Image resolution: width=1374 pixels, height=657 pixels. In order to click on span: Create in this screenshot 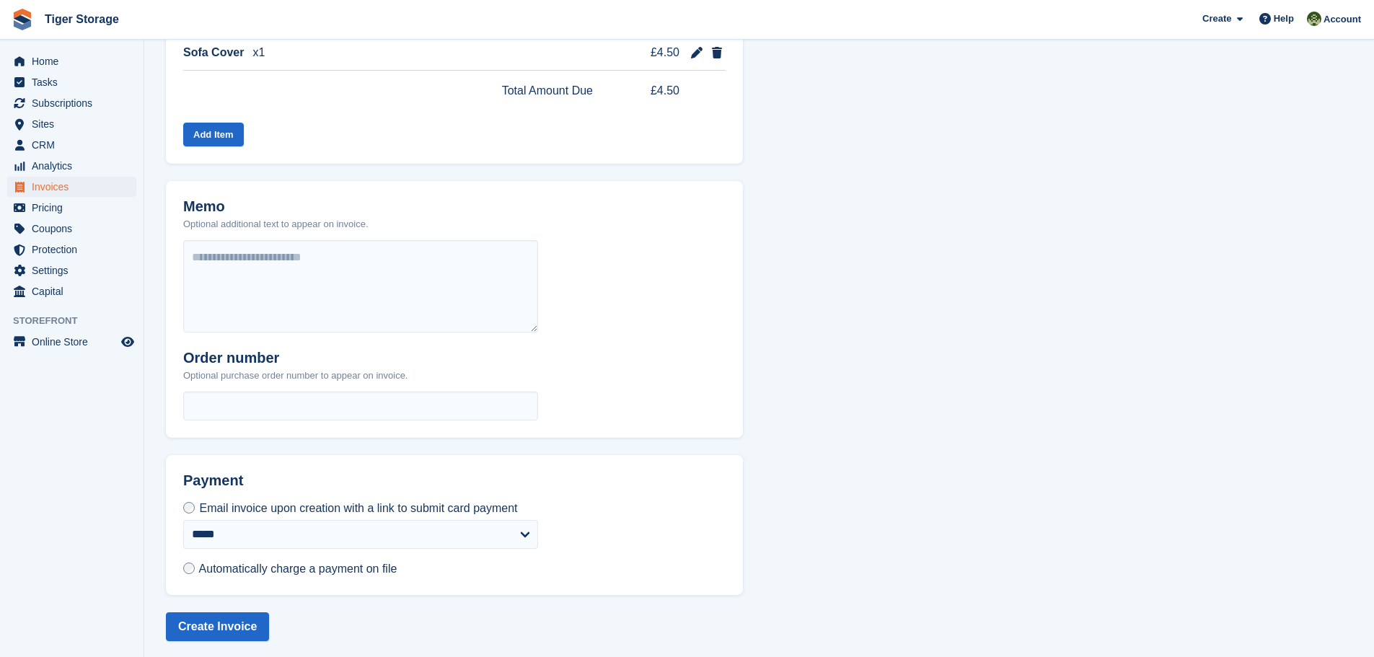, I will do `click(1217, 19)`.